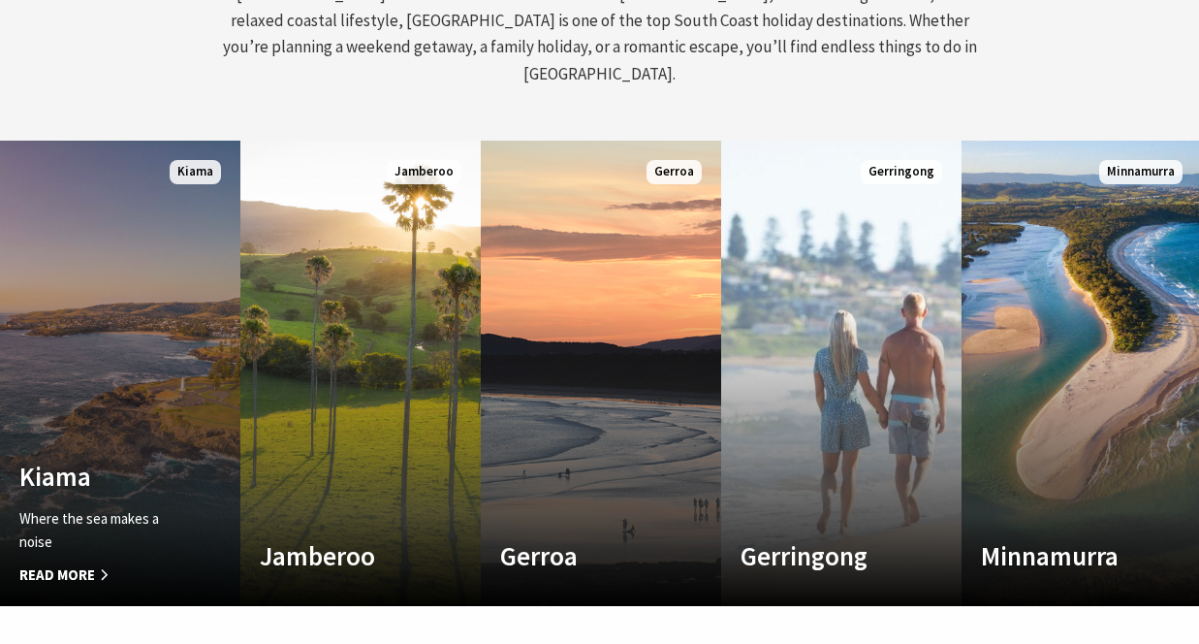  Describe the element at coordinates (674, 172) in the screenshot. I see `span: Gerroa` at that location.